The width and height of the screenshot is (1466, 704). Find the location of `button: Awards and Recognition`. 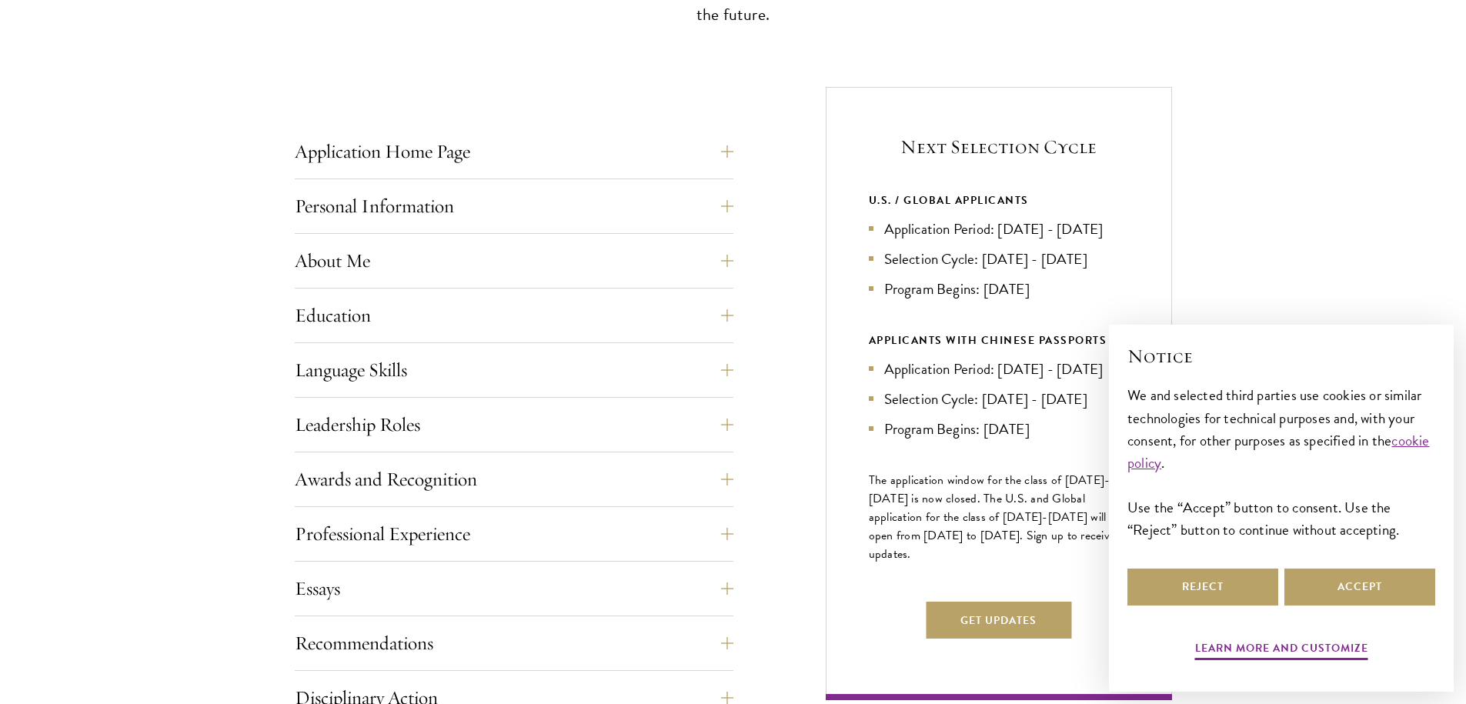

button: Awards and Recognition is located at coordinates (514, 479).